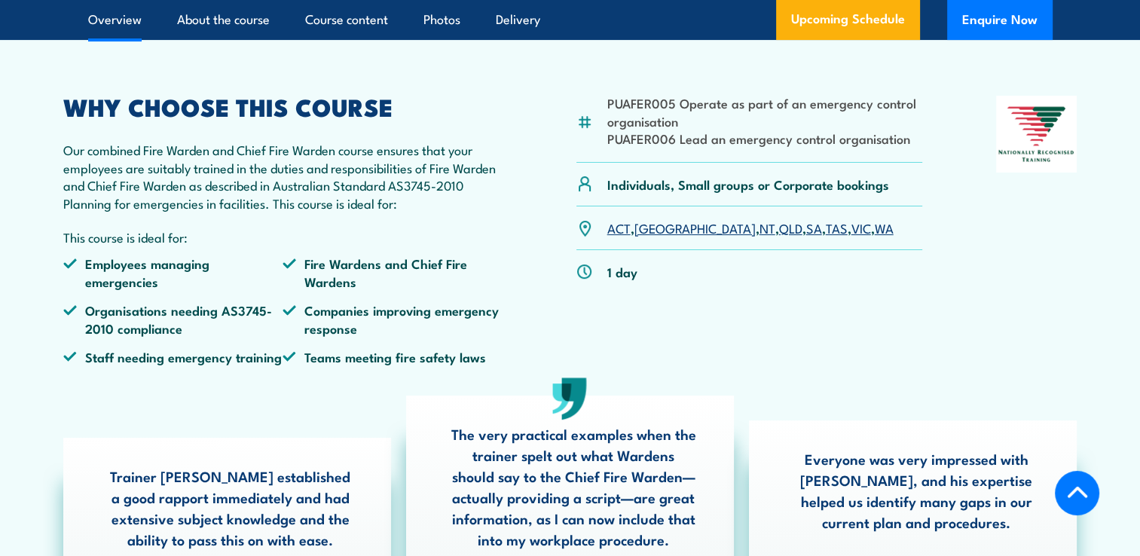 The width and height of the screenshot is (1140, 556). What do you see at coordinates (283, 237) in the screenshot?
I see `p: This course is ideal for:` at bounding box center [283, 237].